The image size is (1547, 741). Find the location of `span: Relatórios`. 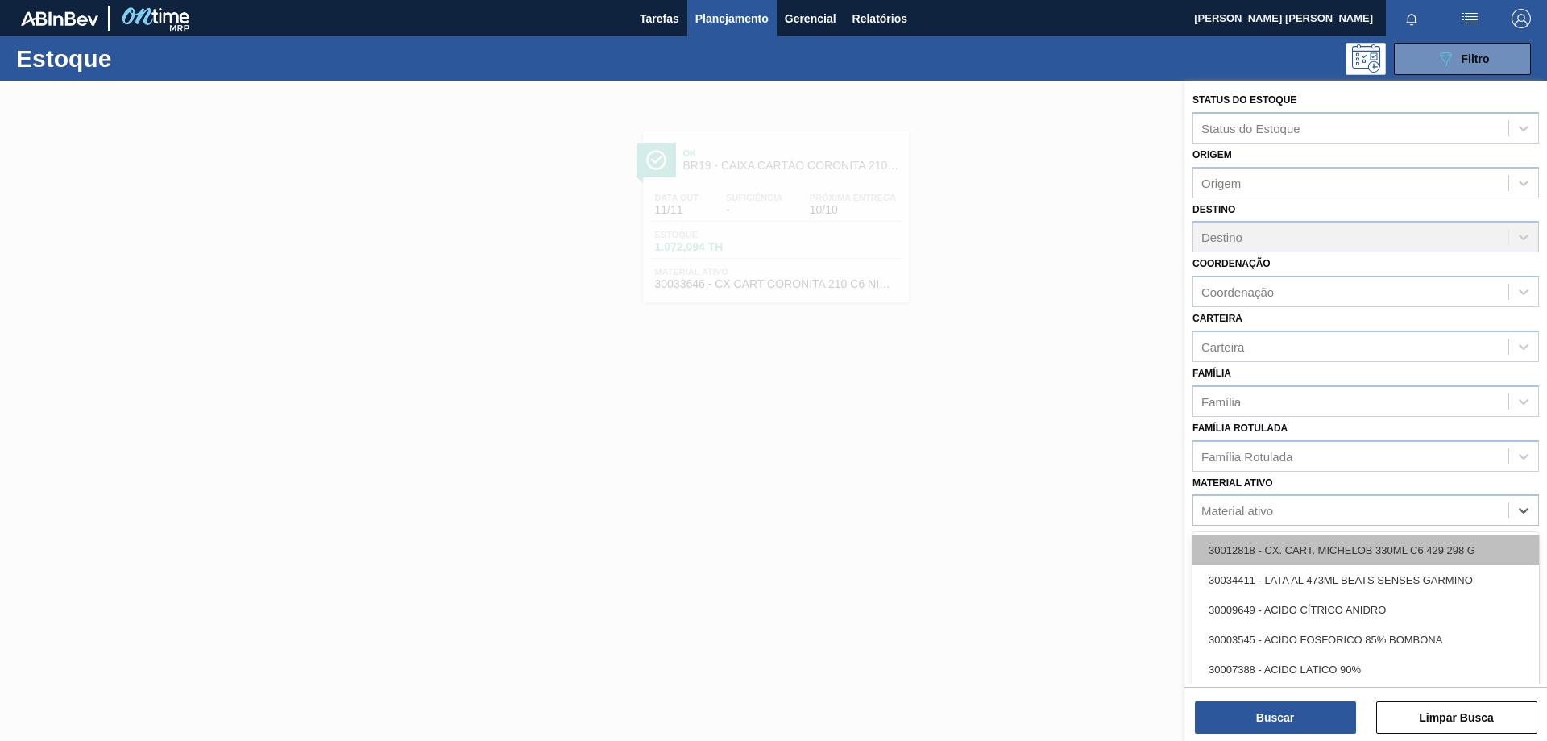

span: Relatórios is located at coordinates (880, 19).